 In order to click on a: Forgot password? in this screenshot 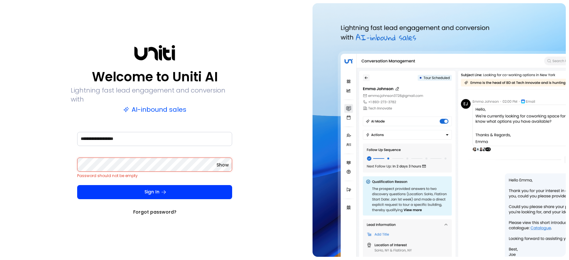, I will do `click(155, 212)`.